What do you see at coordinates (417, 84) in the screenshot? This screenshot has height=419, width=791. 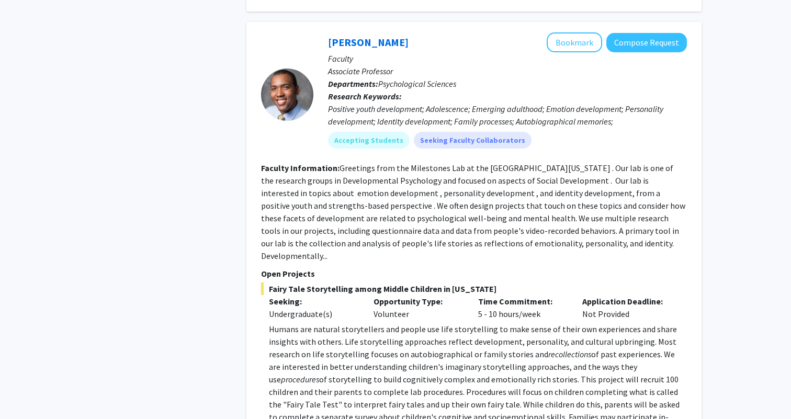 I see `span: Psychological Sciences` at bounding box center [417, 84].